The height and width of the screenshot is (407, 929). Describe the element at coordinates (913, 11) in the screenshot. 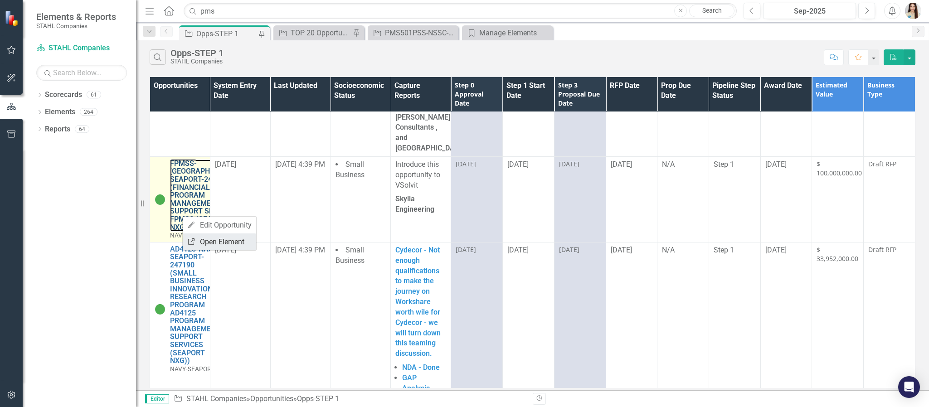

I see `button: Janieva Castro` at that location.